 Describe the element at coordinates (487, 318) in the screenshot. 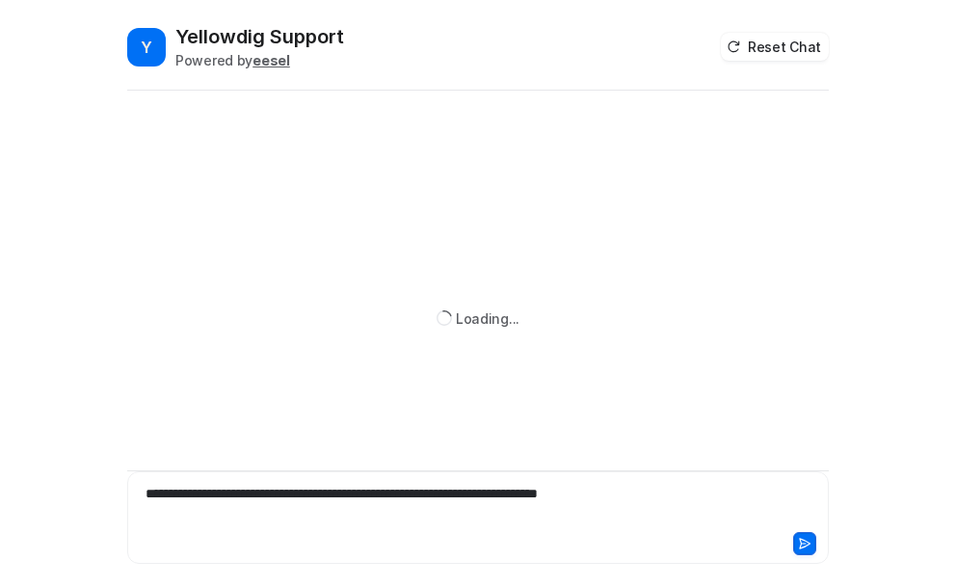

I see `div: Loading...` at that location.